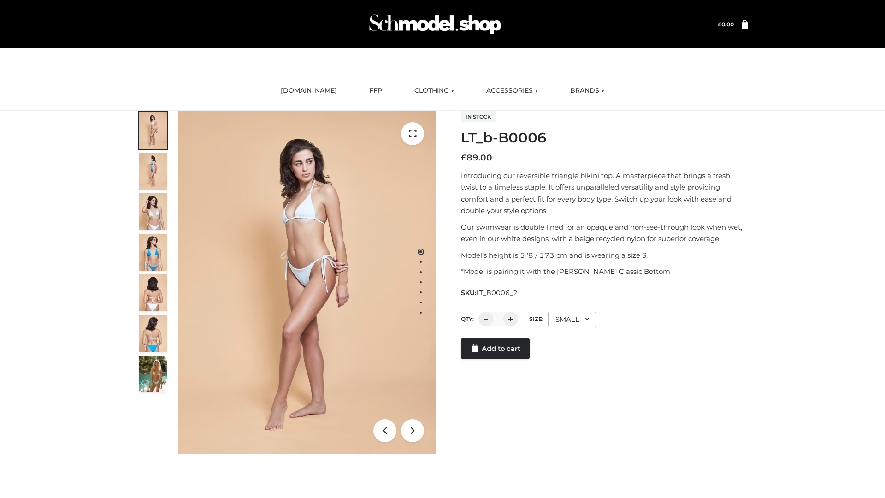  I want to click on p: Introducing our reversible triangle bikini top. A masterpiece that brings a fresh twist to a time..., so click(604, 193).